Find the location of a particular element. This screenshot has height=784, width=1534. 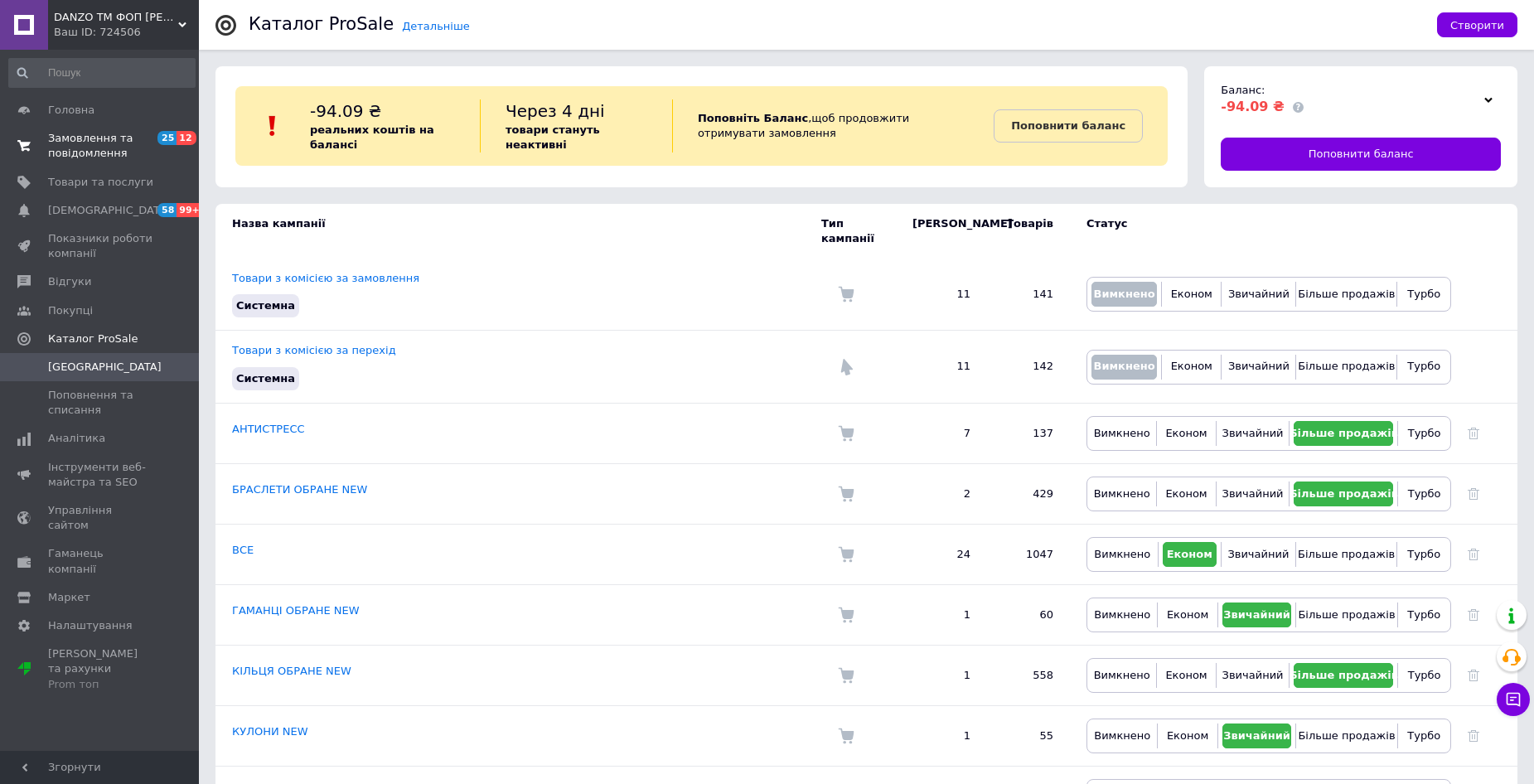

a: ВСЕ is located at coordinates (243, 549).